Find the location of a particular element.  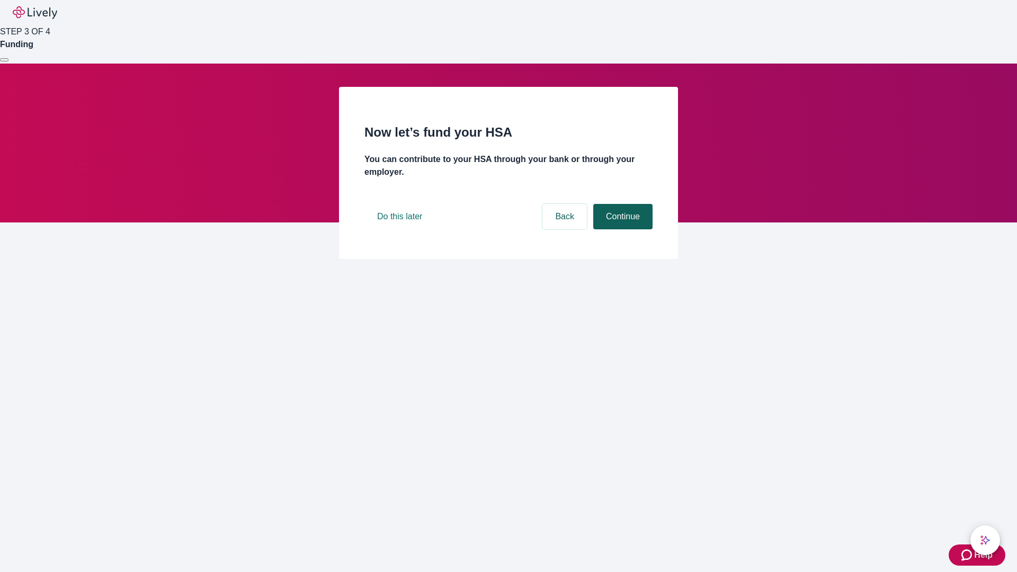

img: Lively is located at coordinates (35, 13).